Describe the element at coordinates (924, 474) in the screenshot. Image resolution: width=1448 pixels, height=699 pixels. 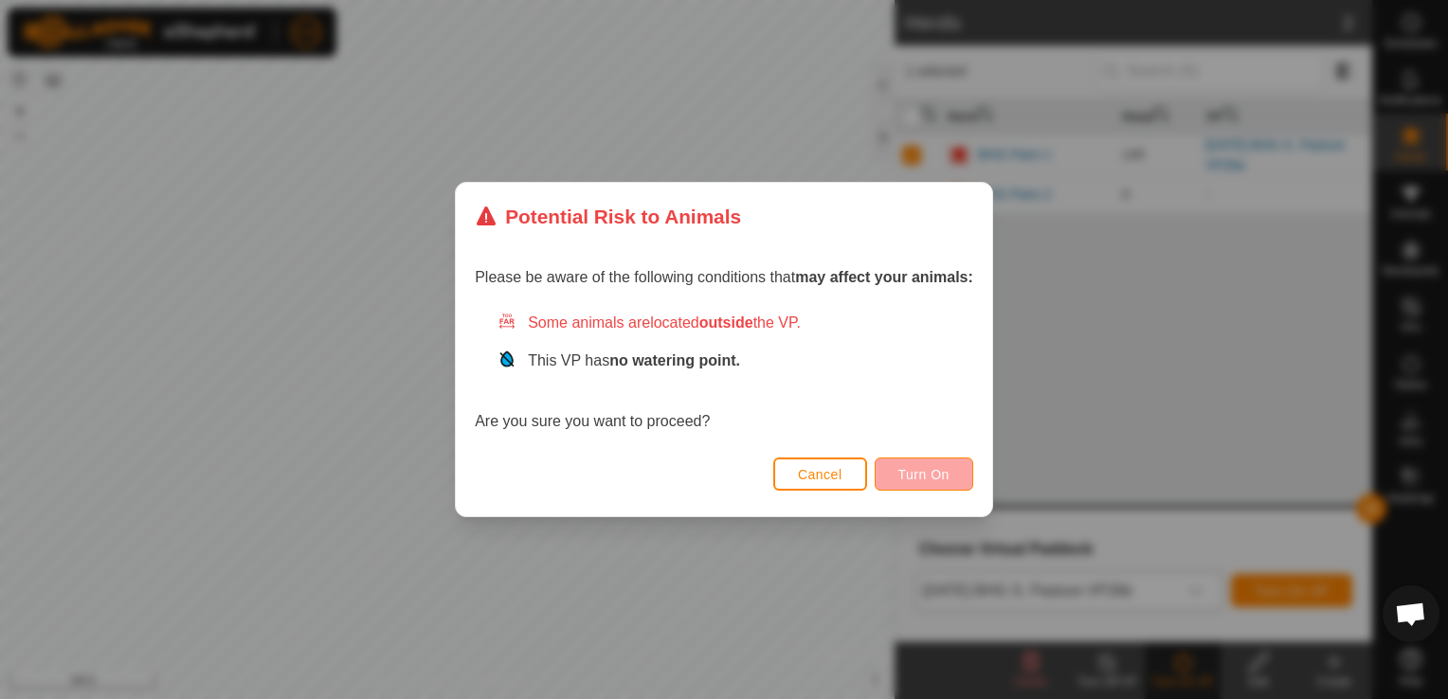
I see `button: Turn On` at that location.